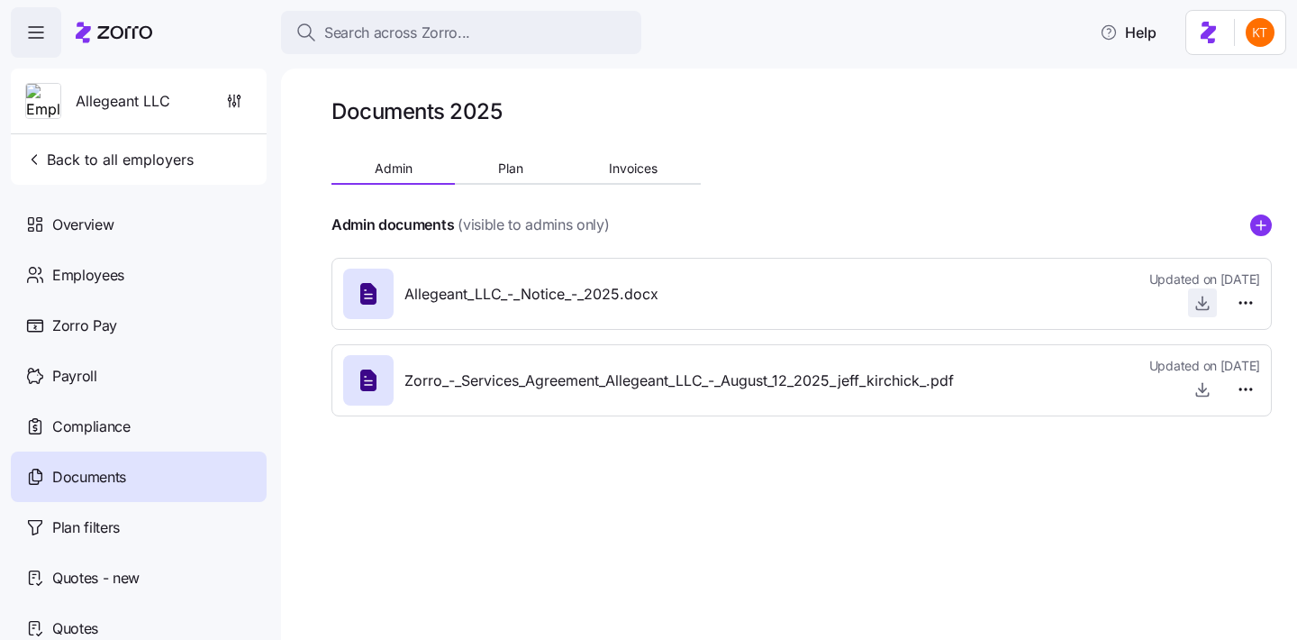 This screenshot has width=1297, height=640. Describe the element at coordinates (394, 168) in the screenshot. I see `span: Admin` at that location.